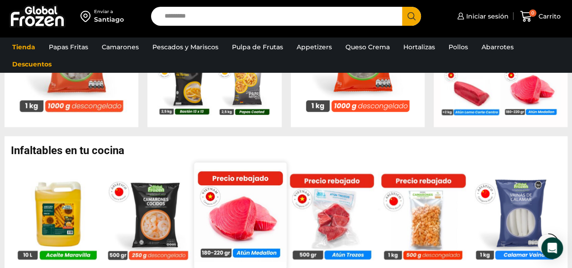 Image resolution: width=572 pixels, height=268 pixels. I want to click on a: Descuentos, so click(32, 64).